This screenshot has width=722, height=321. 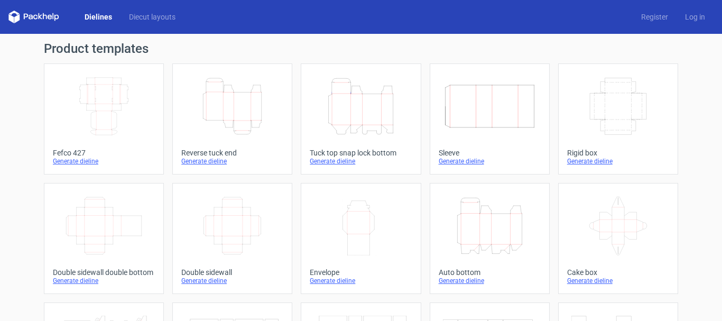 What do you see at coordinates (360, 238) in the screenshot?
I see `a: EnvelopeGenerate dieline` at bounding box center [360, 238].